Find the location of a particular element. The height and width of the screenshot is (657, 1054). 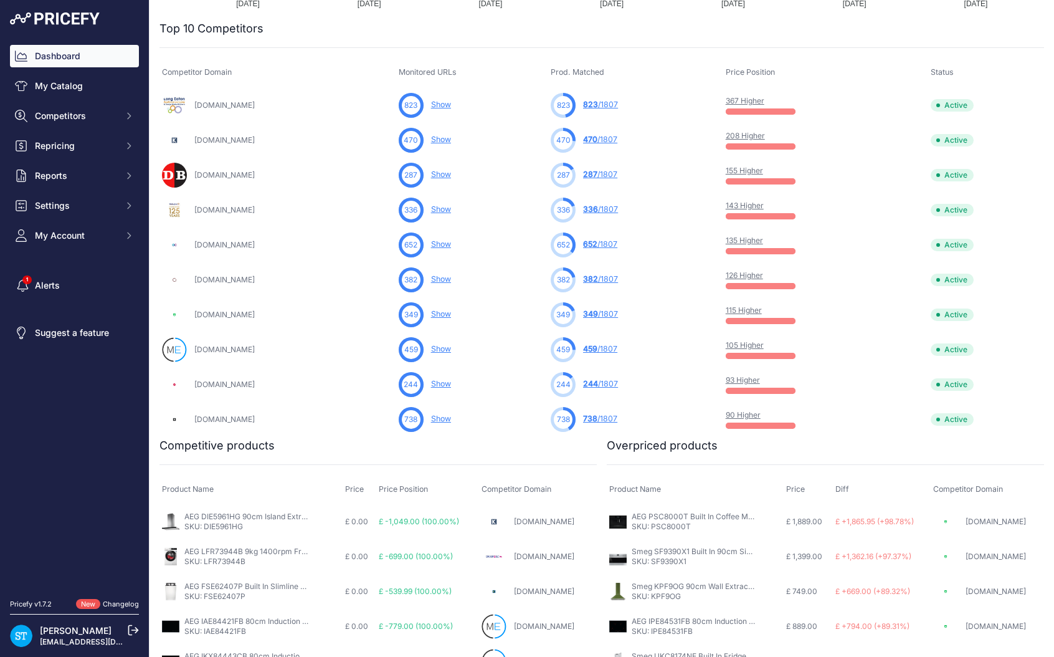

span: £ +669.00 (+89.32%) is located at coordinates (873, 591).